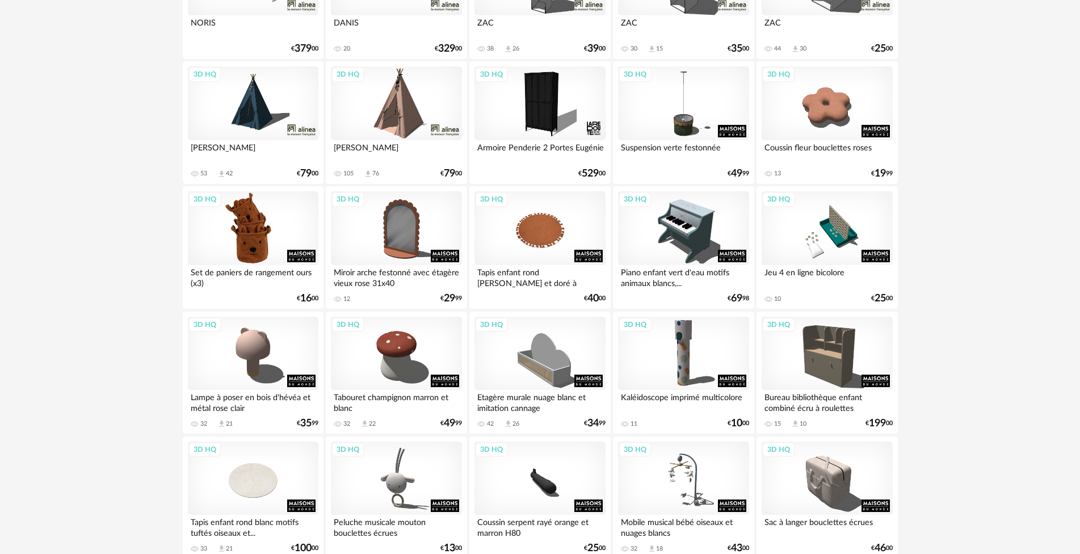 Image resolution: width=1080 pixels, height=554 pixels. Describe the element at coordinates (450, 299) in the screenshot. I see `span: 29` at that location.